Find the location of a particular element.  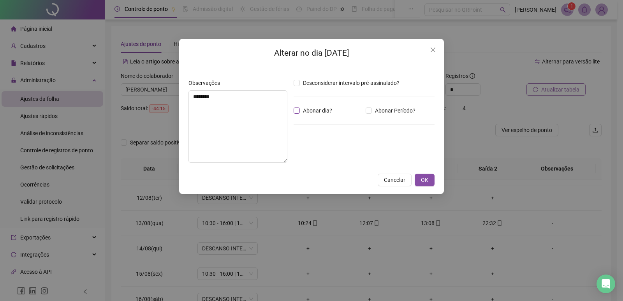

button: OK is located at coordinates (424, 180).